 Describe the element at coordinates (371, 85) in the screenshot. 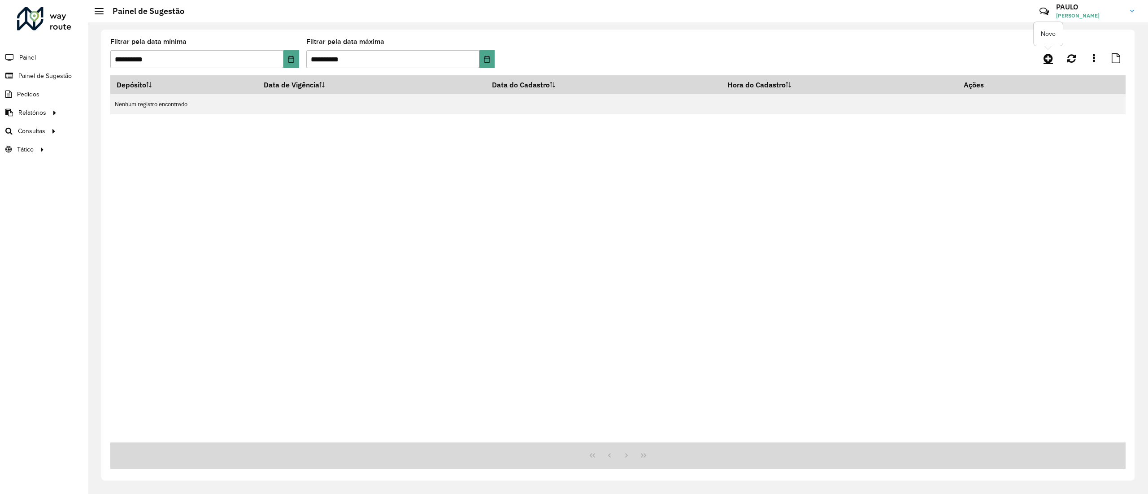

I see `th: Data de Vigência` at that location.